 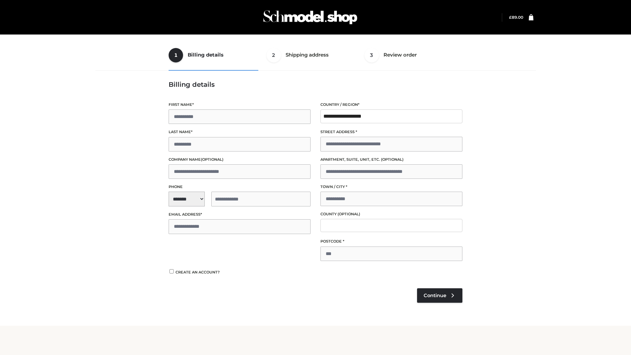 What do you see at coordinates (240, 214) in the screenshot?
I see `label: Email address` at bounding box center [240, 214].